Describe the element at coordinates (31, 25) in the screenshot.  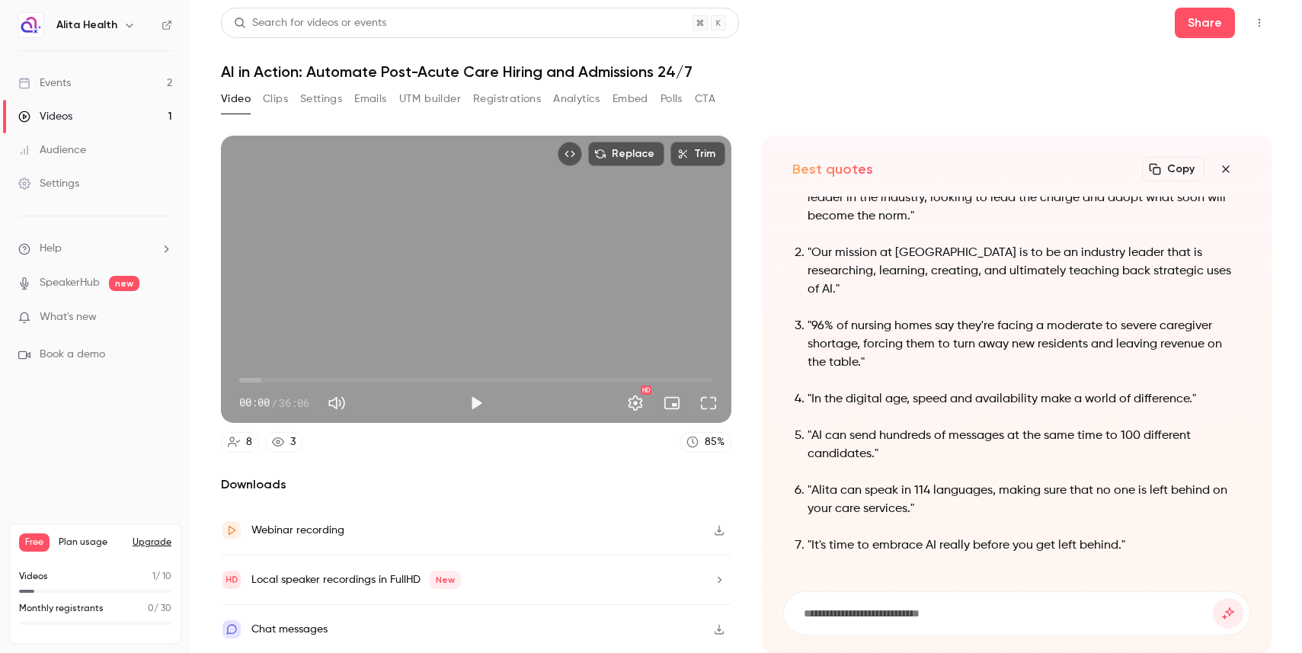
I see `img: Alita Health` at that location.